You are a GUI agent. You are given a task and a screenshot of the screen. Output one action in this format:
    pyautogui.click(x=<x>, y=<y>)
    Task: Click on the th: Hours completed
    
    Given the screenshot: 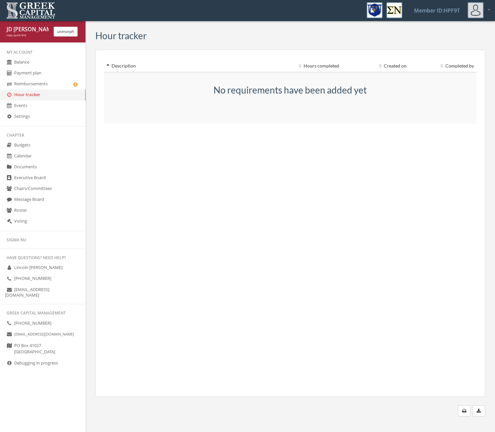 What is the action you would take?
    pyautogui.click(x=304, y=66)
    